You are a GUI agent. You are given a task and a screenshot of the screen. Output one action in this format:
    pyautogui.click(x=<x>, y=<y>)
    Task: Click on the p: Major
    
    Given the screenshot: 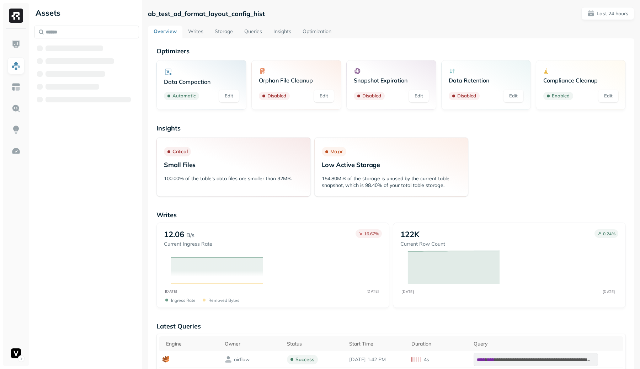 What is the action you would take?
    pyautogui.click(x=336, y=151)
    